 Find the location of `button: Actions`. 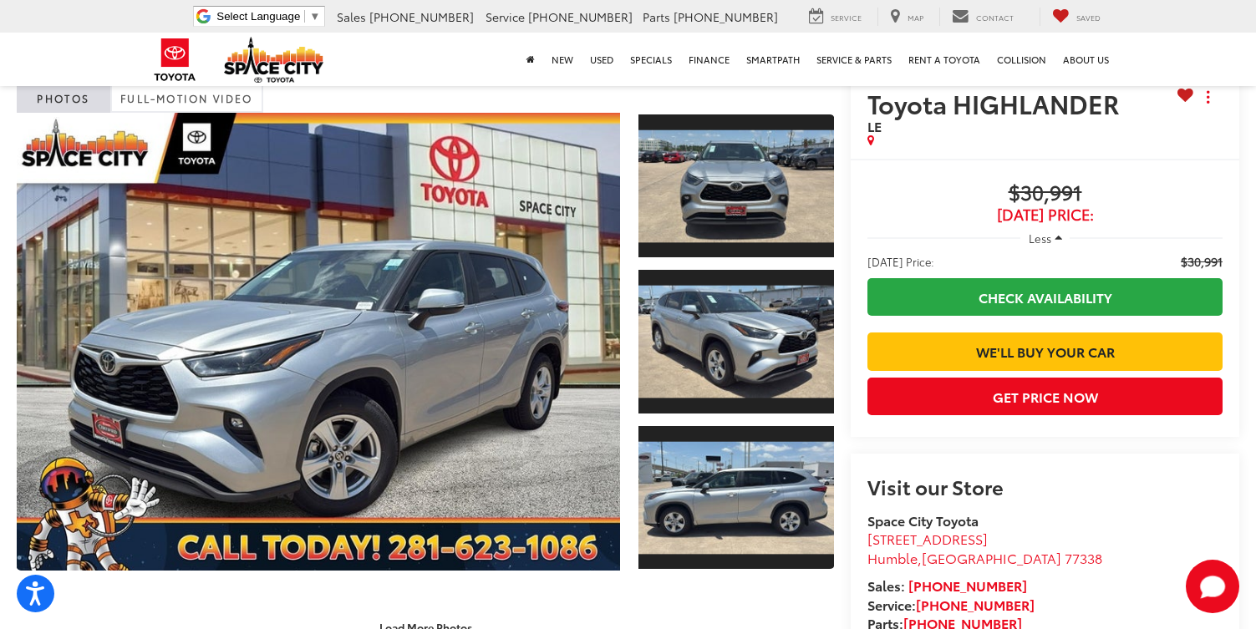

button: Actions is located at coordinates (1208, 97).